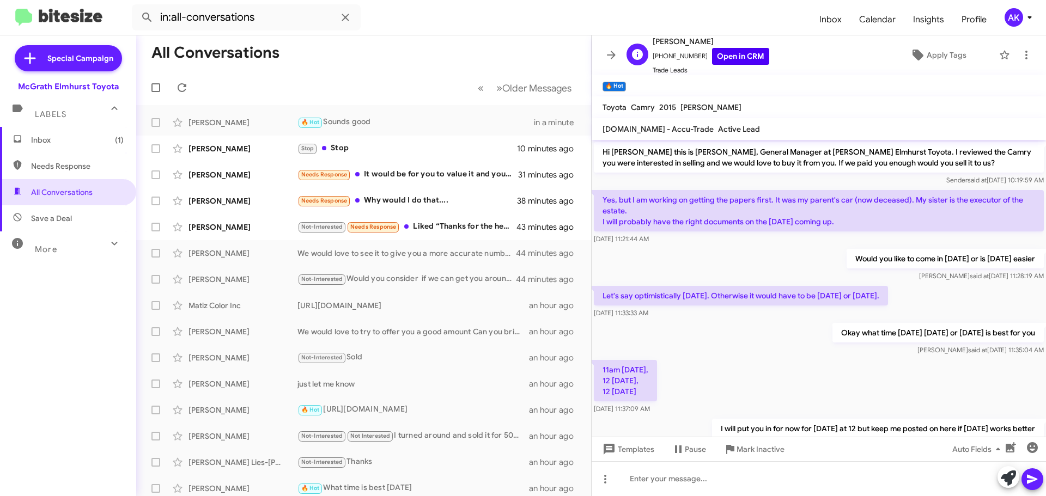  I want to click on div: 31 minutes ago, so click(550, 175).